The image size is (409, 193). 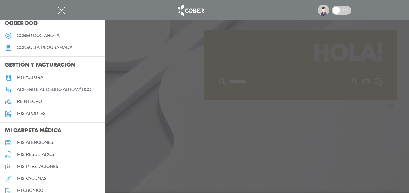 What do you see at coordinates (30, 77) in the screenshot?
I see `h5: Mi factura` at bounding box center [30, 77].